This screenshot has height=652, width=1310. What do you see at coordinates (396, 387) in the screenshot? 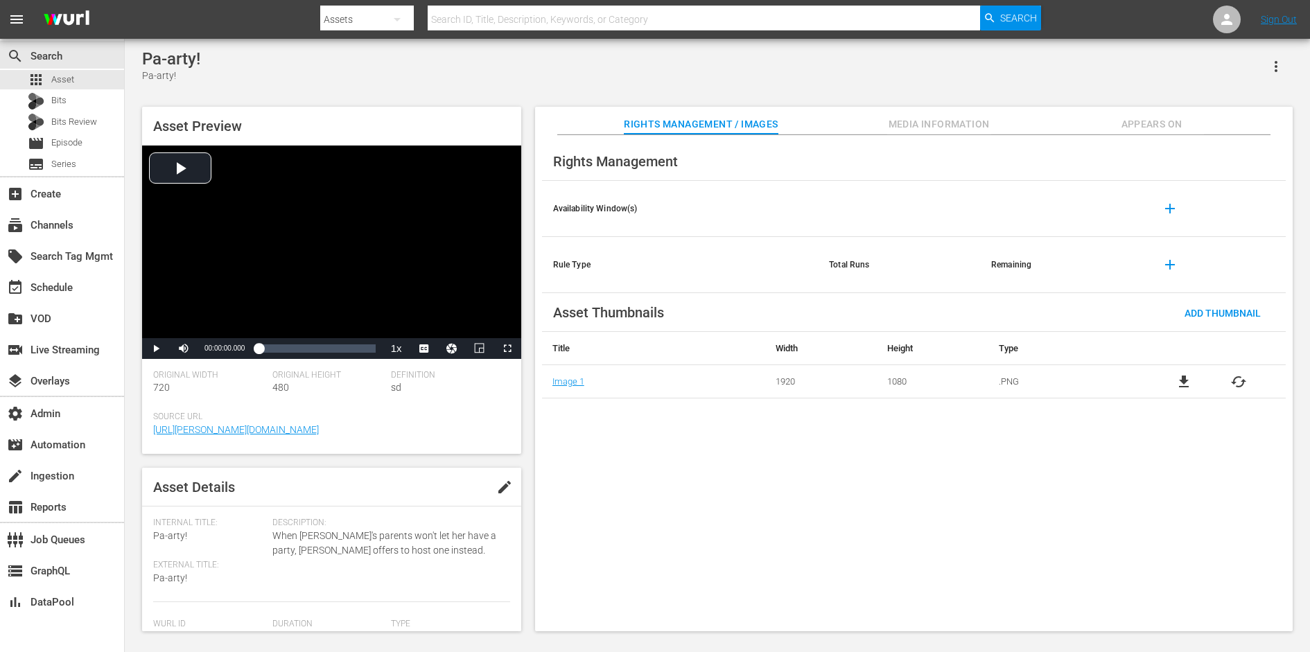
I see `span: sd` at bounding box center [396, 387].